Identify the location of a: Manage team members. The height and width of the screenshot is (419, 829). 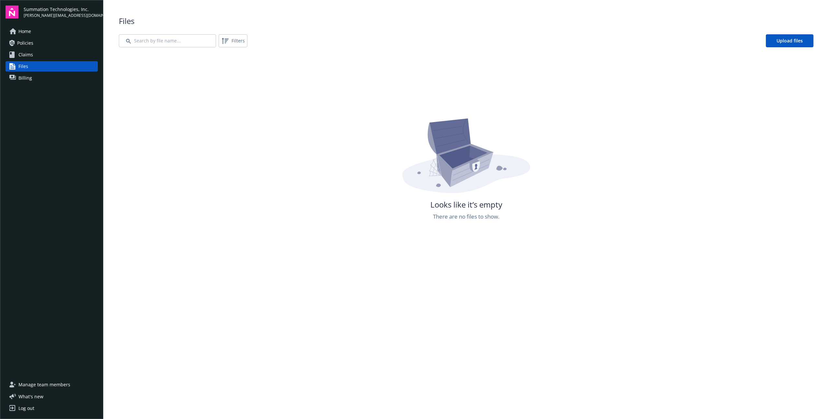
(51, 385).